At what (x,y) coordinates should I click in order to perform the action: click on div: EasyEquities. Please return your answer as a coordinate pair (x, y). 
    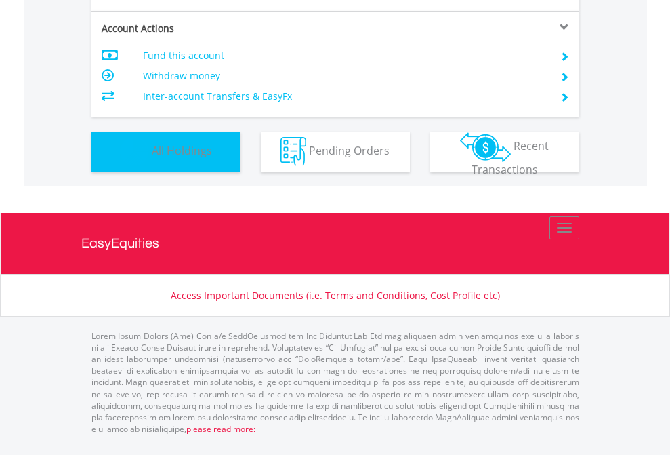
    Looking at the image, I should click on (336, 243).